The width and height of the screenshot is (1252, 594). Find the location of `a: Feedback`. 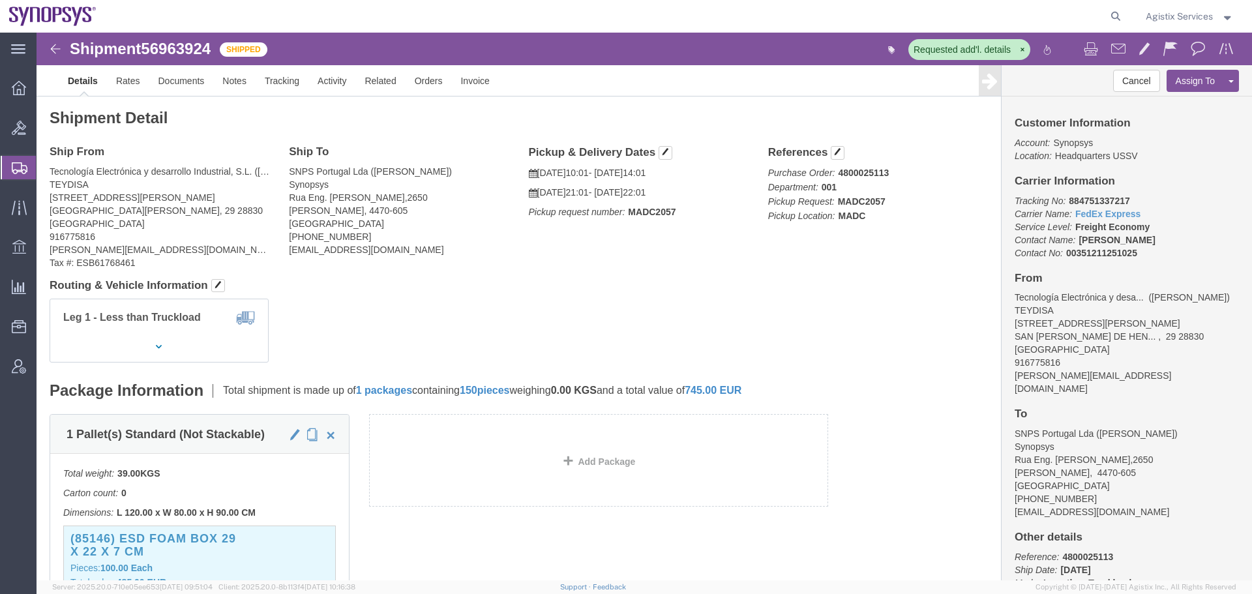

a: Feedback is located at coordinates (609, 587).